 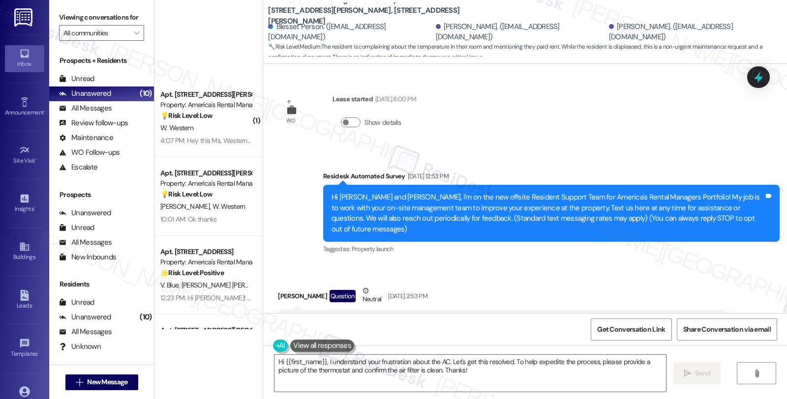 What do you see at coordinates (25, 59) in the screenshot?
I see `a: Inbox` at bounding box center [25, 59].